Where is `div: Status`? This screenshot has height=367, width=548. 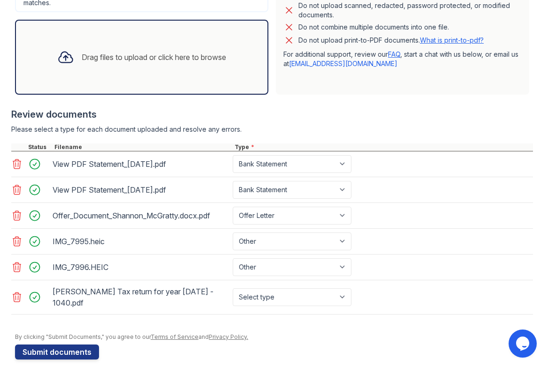 div: Status is located at coordinates (39, 147).